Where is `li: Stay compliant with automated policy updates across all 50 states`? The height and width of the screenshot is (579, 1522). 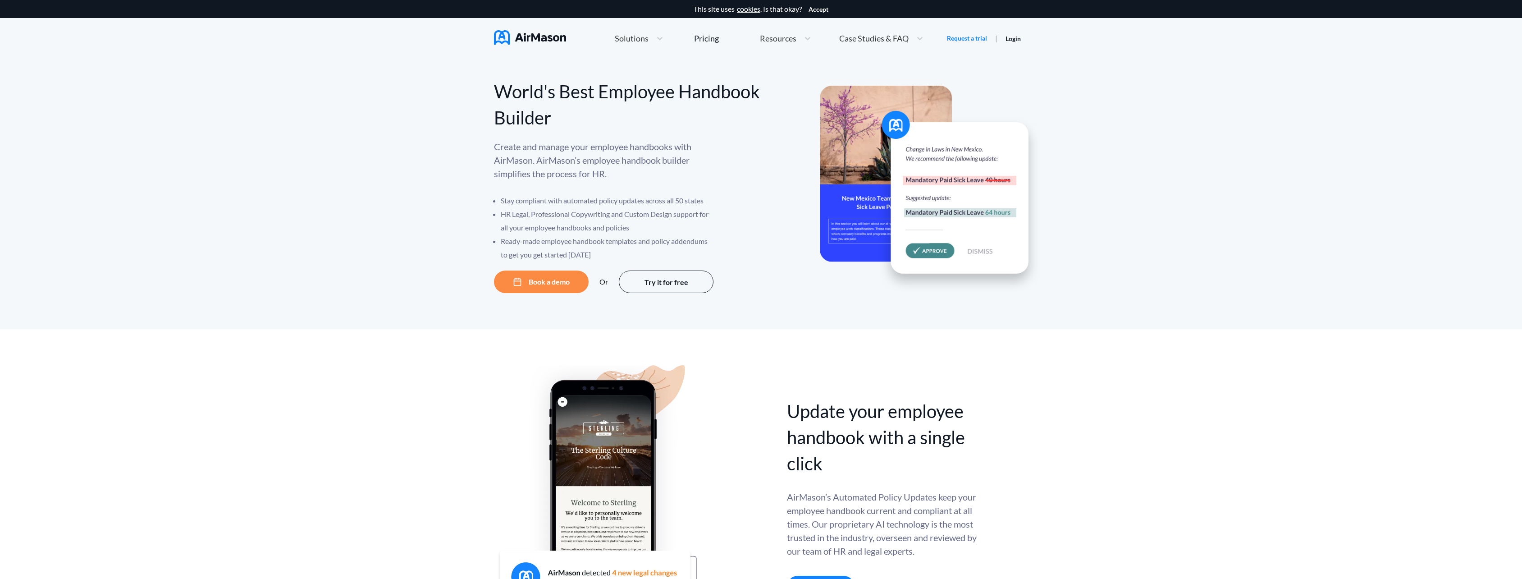 li: Stay compliant with automated policy updates across all 50 states is located at coordinates (607, 201).